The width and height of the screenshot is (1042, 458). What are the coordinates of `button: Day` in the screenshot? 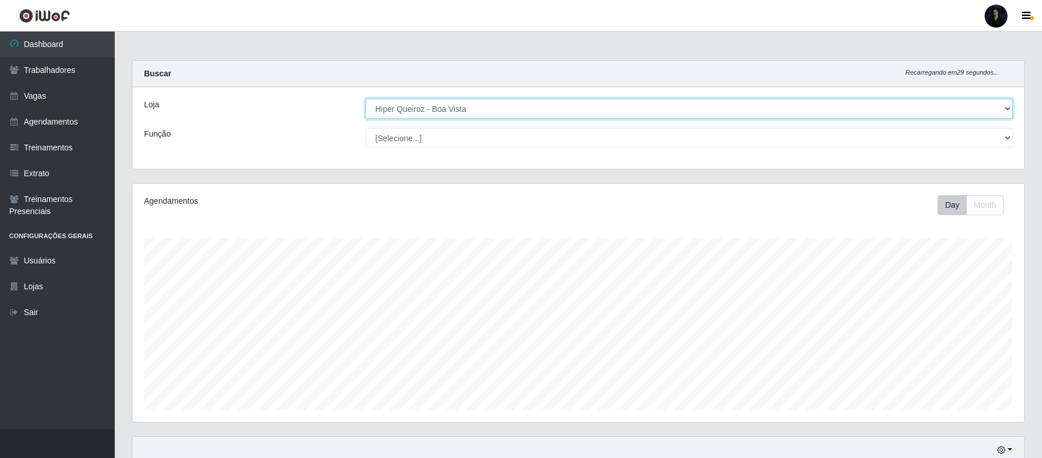 It's located at (952, 205).